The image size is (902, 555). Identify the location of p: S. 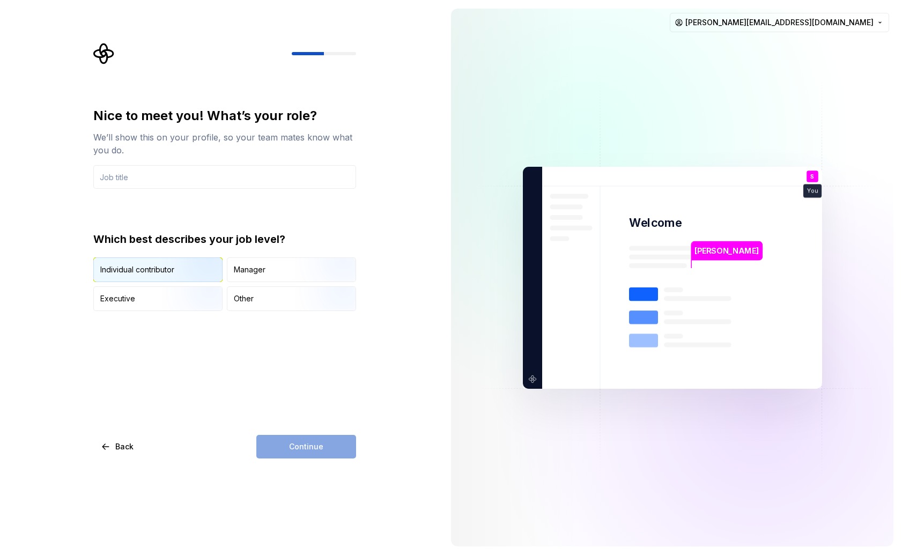
(812, 176).